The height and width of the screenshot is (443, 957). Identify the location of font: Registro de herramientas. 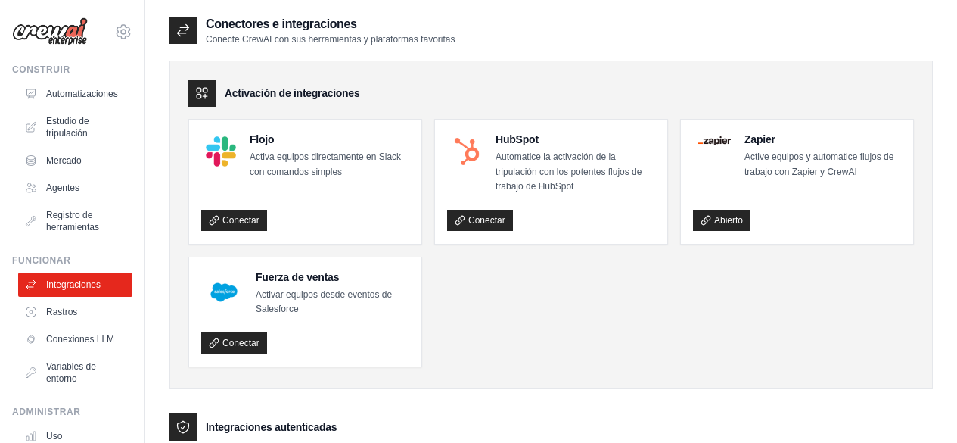
(73, 221).